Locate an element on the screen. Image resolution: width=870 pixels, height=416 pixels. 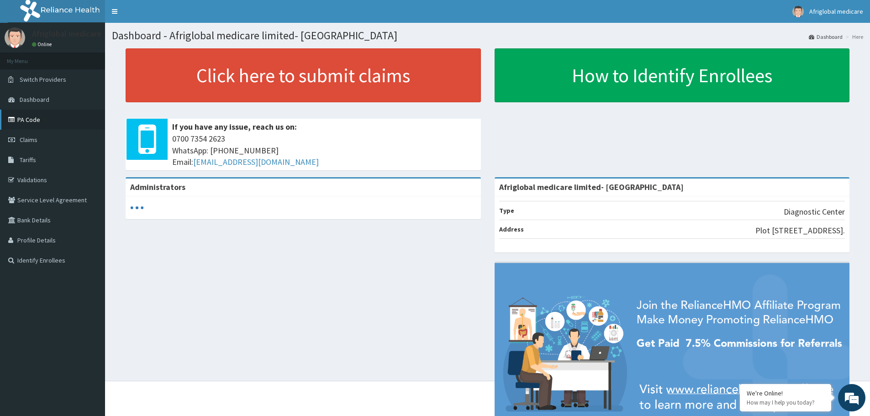
b: Address is located at coordinates (511, 229).